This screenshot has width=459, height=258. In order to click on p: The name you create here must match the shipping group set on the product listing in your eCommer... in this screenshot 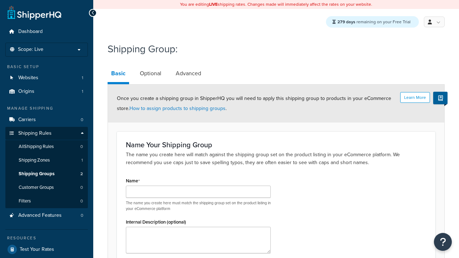, I will do `click(198, 206)`.